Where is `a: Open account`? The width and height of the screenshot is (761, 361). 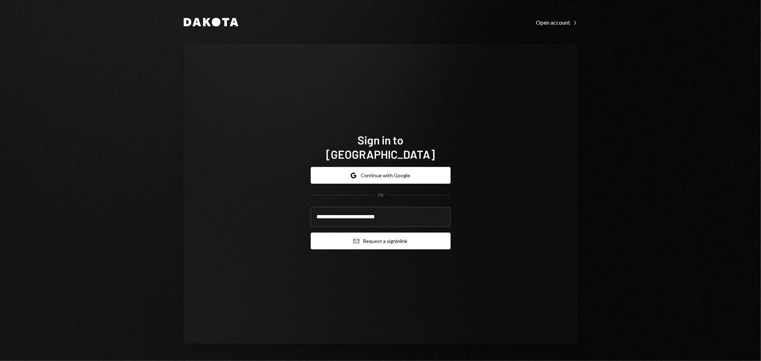 a: Open account is located at coordinates (557, 22).